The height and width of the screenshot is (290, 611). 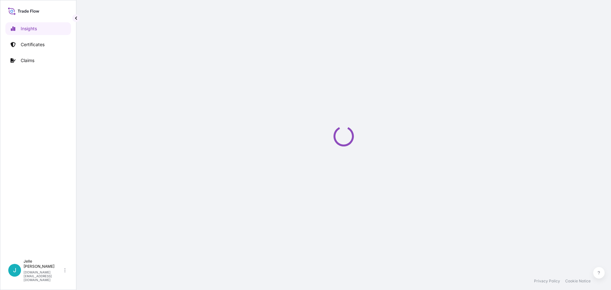 What do you see at coordinates (38, 29) in the screenshot?
I see `a: Insights` at bounding box center [38, 29].